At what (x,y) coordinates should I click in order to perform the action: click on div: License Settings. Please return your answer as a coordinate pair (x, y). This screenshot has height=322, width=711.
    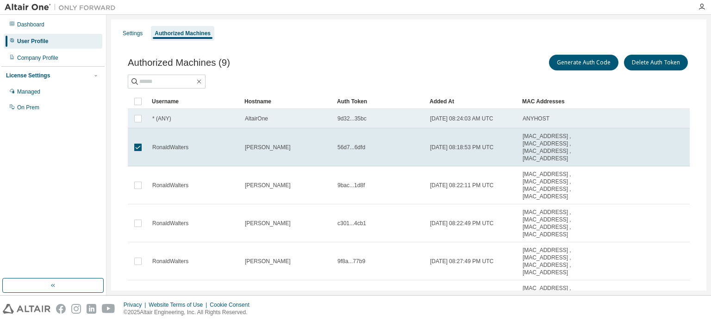
    Looking at the image, I should click on (28, 75).